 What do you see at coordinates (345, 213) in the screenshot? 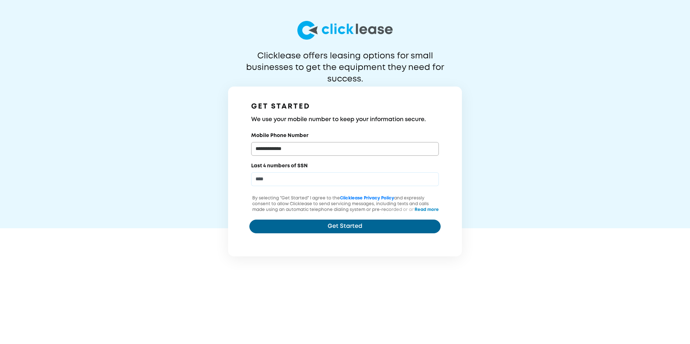
I see `p: By selecting "Get Started" I agree to the and expressly consent to allow Clicklease to send servi...` at bounding box center [345, 213].